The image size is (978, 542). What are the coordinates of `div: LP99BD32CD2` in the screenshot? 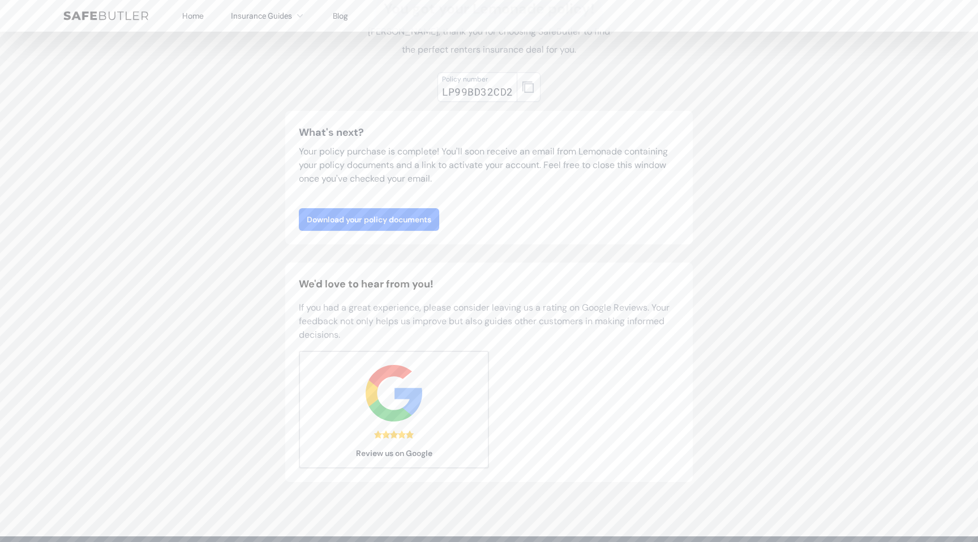 It's located at (478, 92).